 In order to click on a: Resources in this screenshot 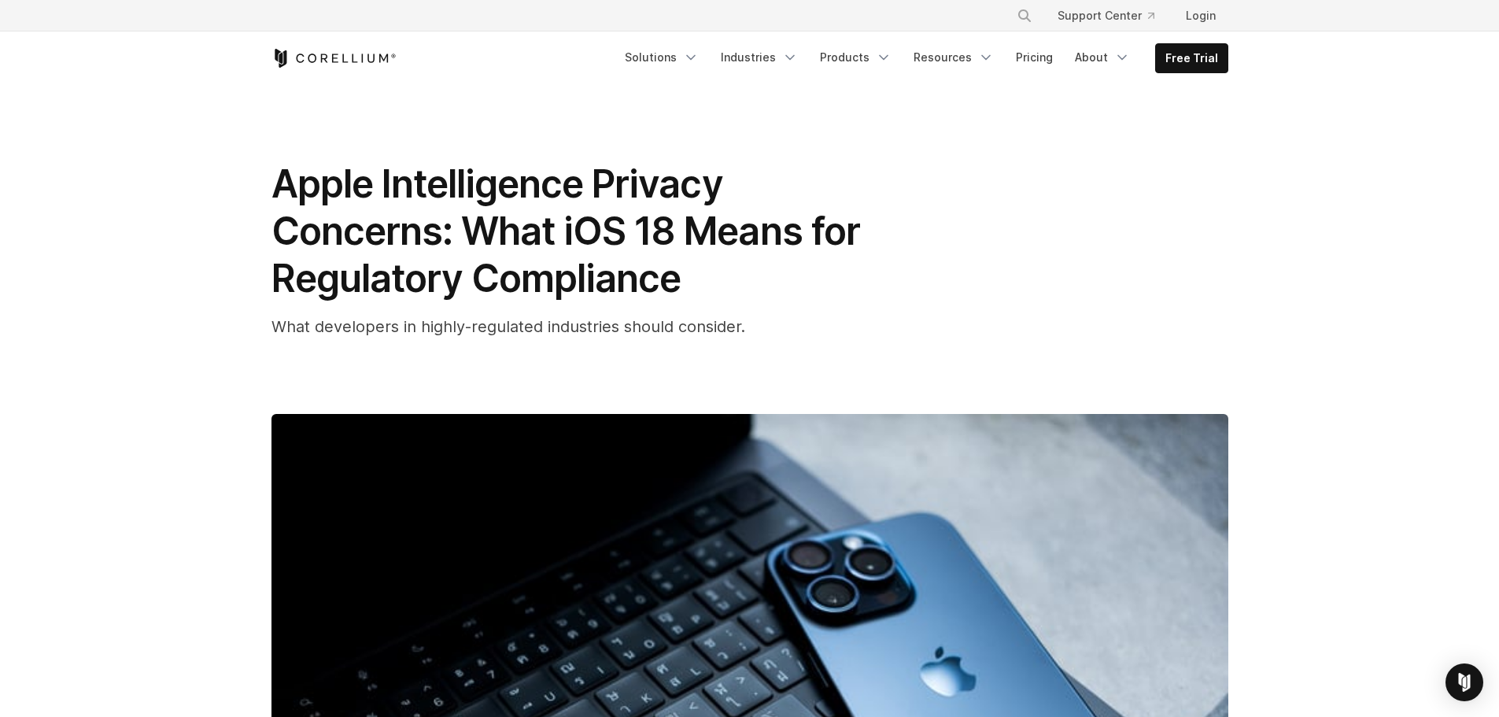, I will do `click(954, 57)`.